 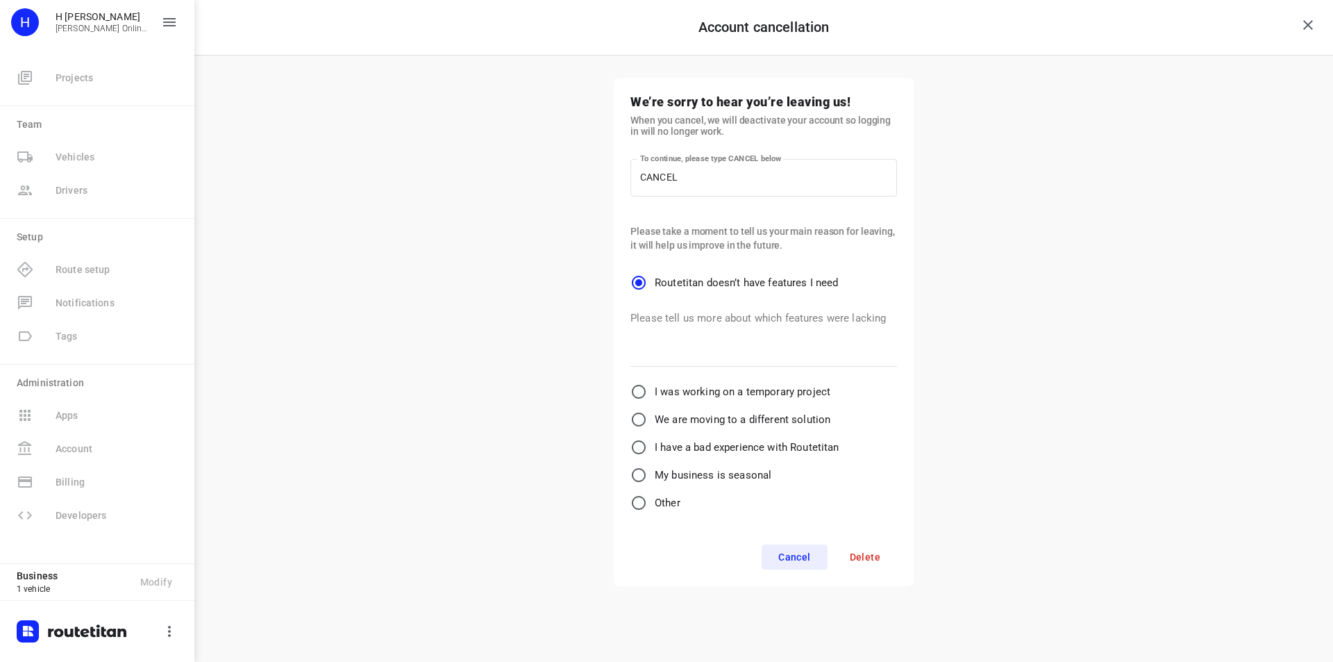 I want to click on span: Delete, so click(x=865, y=557).